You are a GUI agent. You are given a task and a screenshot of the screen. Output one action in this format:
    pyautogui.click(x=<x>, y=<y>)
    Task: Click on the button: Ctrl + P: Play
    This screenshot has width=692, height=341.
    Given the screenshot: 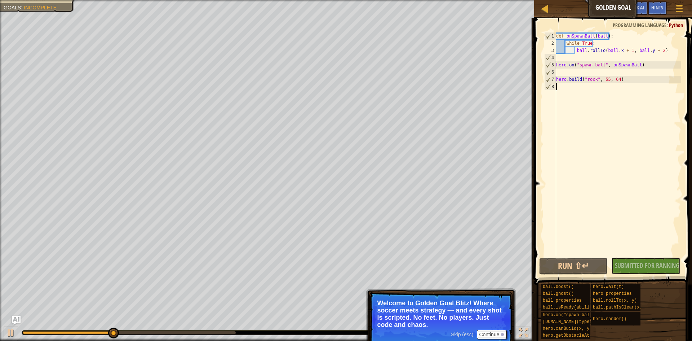 What is the action you would take?
    pyautogui.click(x=11, y=333)
    